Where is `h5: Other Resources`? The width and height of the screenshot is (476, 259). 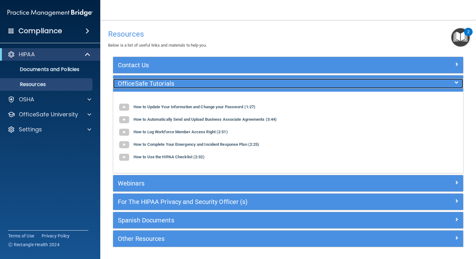
h5: Other Resources is located at coordinates (244, 239).